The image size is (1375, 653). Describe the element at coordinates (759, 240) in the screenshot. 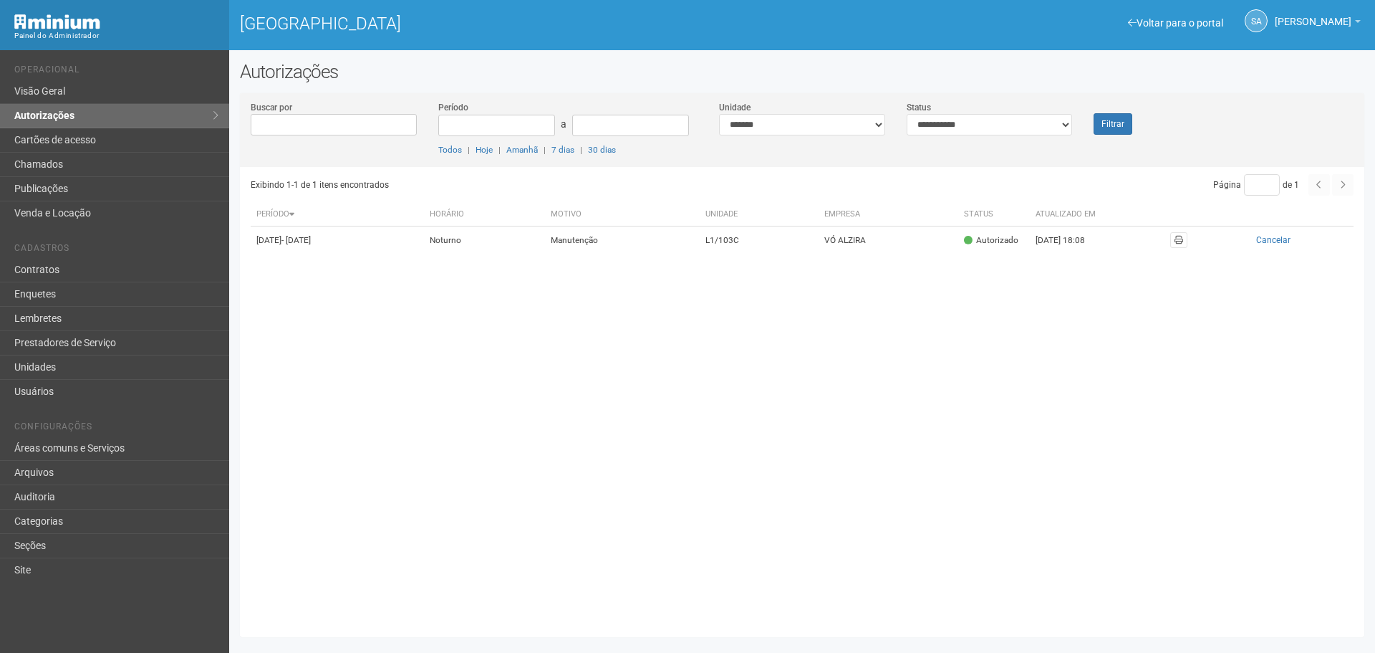

I see `td: L1/103C` at that location.